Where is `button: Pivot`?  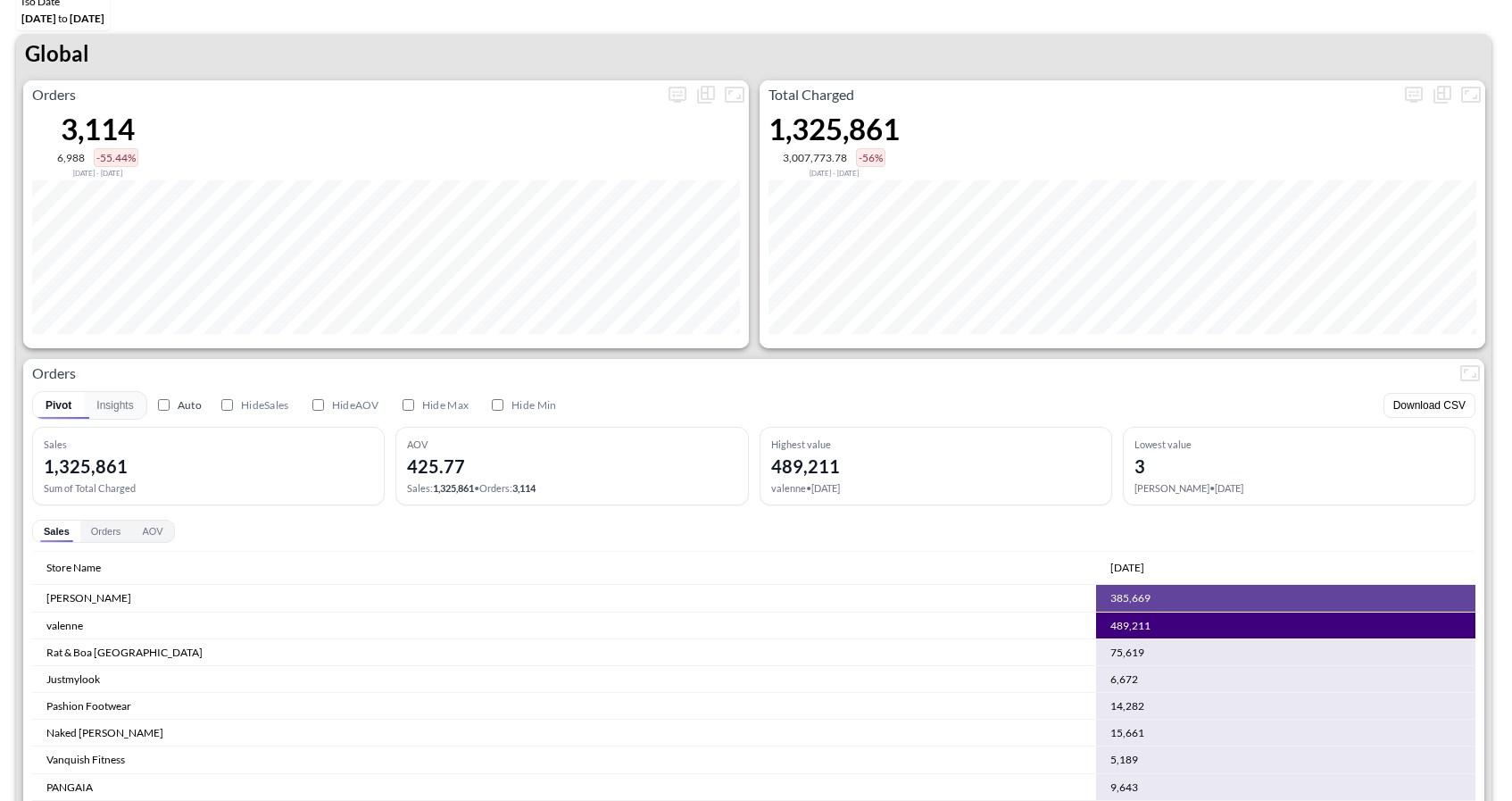
button: Pivot is located at coordinates (58, 405).